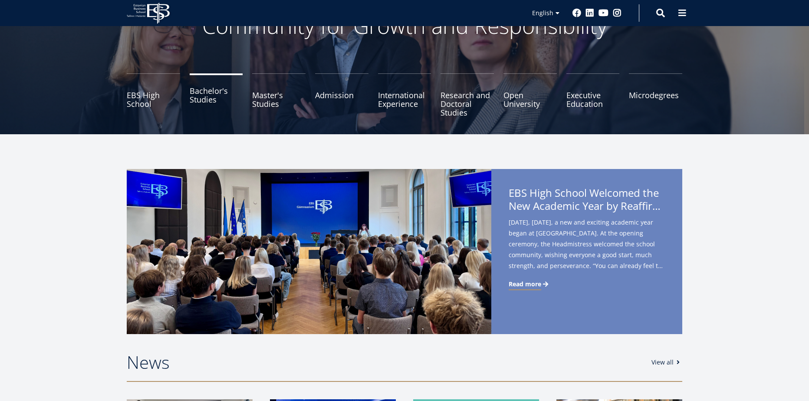 The width and height of the screenshot is (809, 401). Describe the element at coordinates (153, 95) in the screenshot. I see `a: EBS High School` at that location.